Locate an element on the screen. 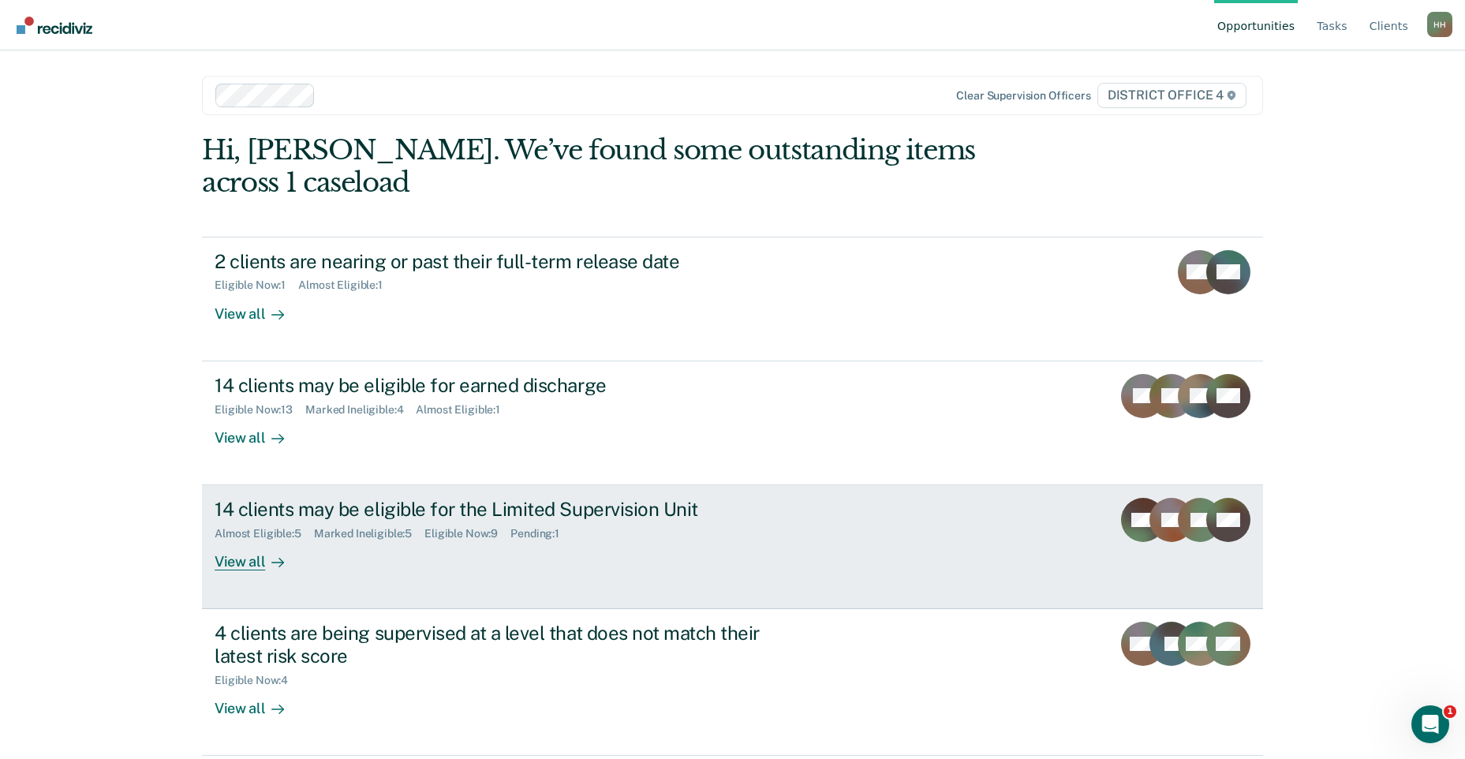  a: 14 clients may be eligible for earned dischargeEligible Now:13Marked Ineligible:4Almost Eligible:... is located at coordinates (732, 423).